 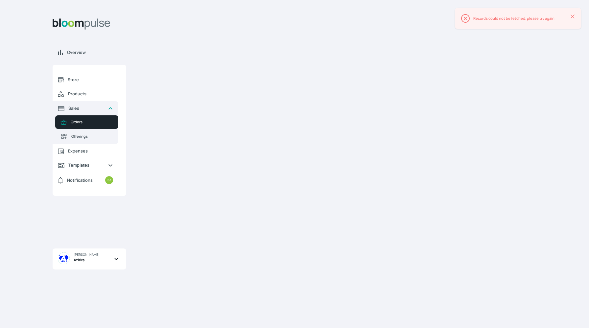 I want to click on a: Expenses, so click(x=85, y=151).